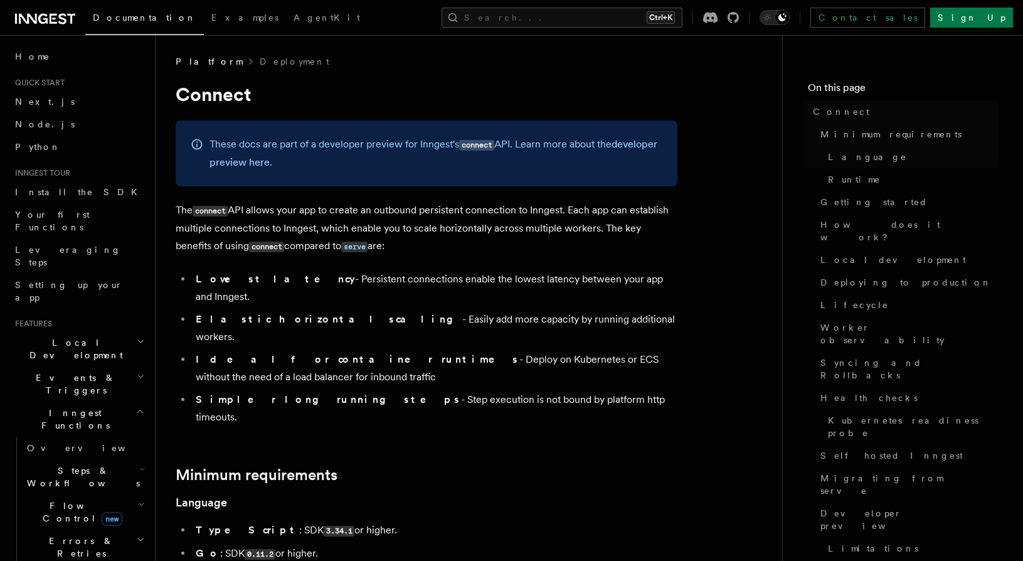 The height and width of the screenshot is (561, 1023). Describe the element at coordinates (910, 426) in the screenshot. I see `a: Kubernetes readiness probe` at that location.